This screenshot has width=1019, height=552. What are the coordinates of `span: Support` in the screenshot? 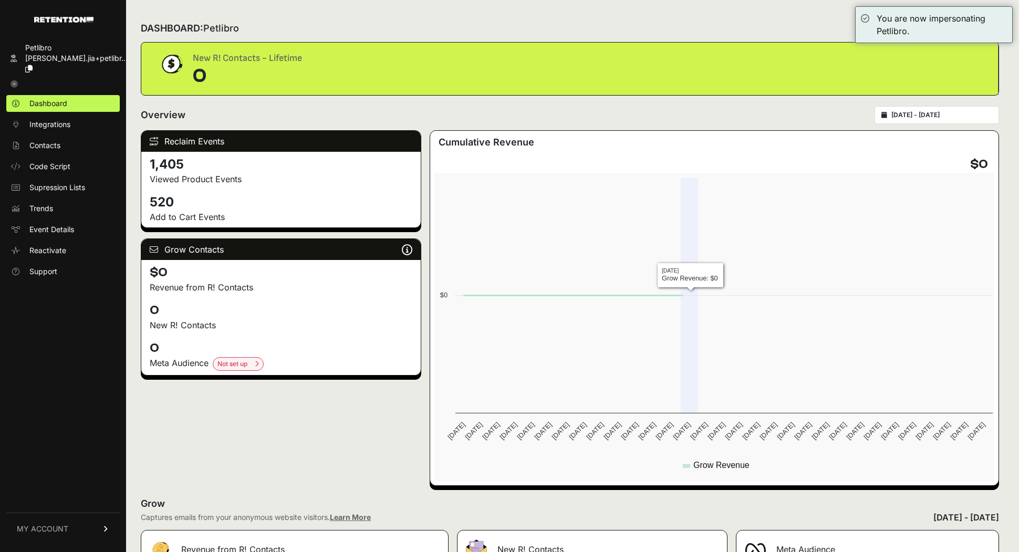 It's located at (43, 271).